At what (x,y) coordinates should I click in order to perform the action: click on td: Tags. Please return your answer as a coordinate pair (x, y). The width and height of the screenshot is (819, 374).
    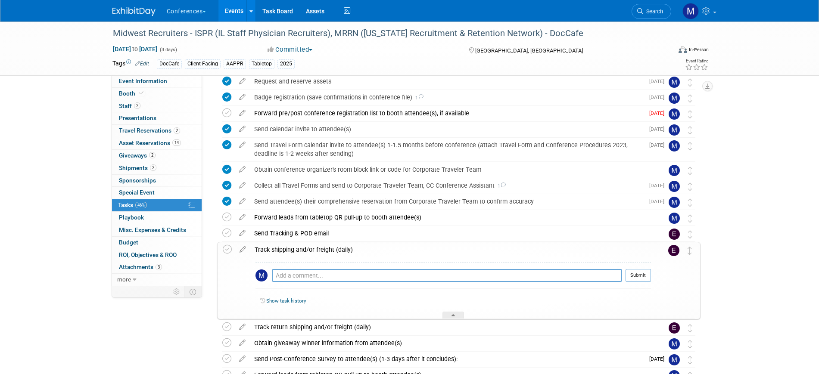
    Looking at the image, I should click on (131, 64).